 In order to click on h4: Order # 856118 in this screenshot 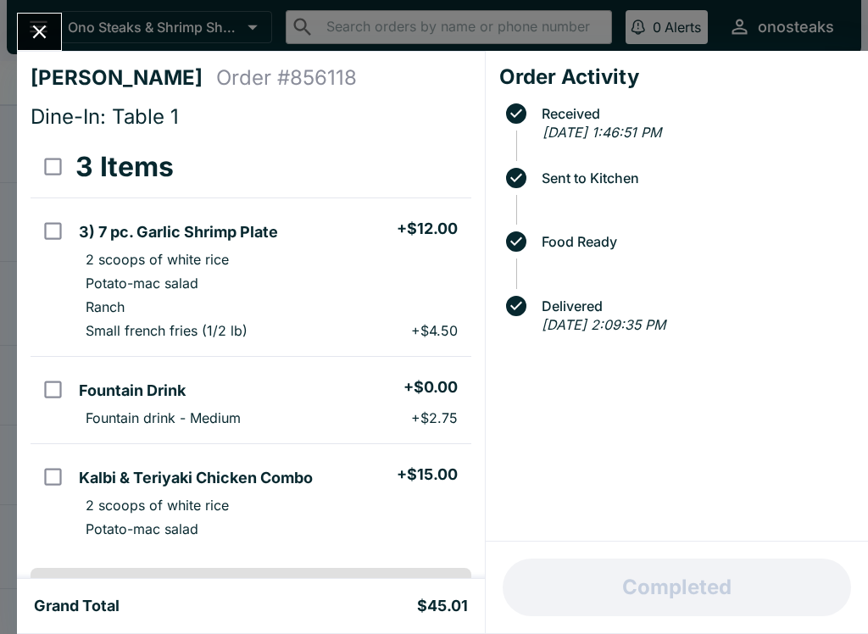, I will do `click(287, 78)`.